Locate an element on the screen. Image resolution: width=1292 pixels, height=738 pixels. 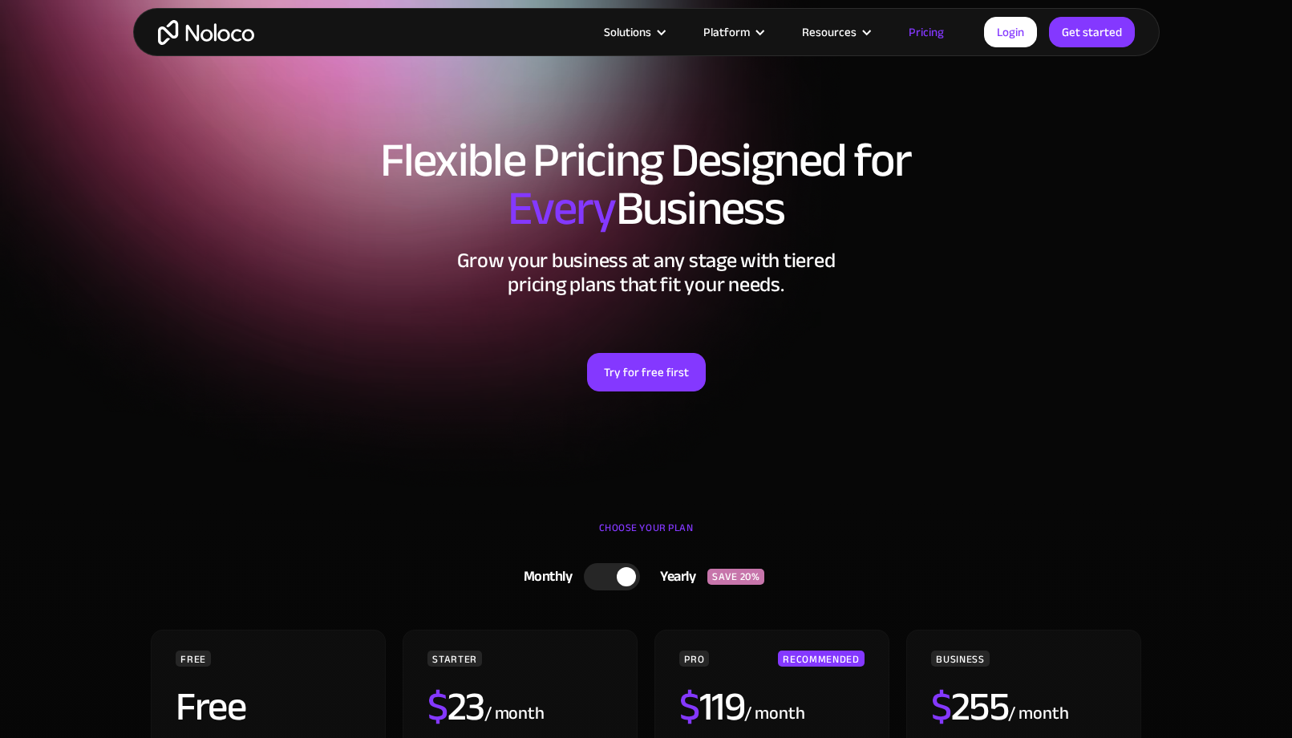
div: BUSINESS is located at coordinates (960, 659).